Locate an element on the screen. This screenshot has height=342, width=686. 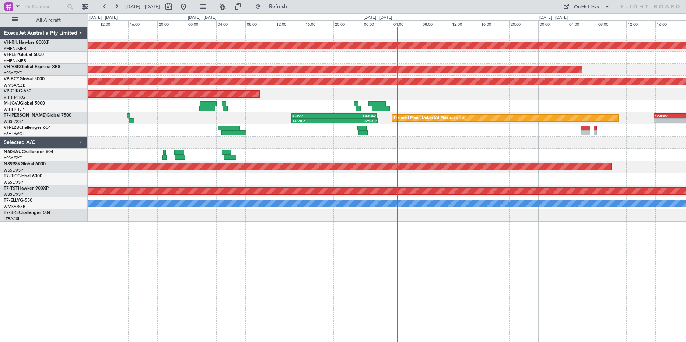
a: LTBA/ISL is located at coordinates (12, 219).